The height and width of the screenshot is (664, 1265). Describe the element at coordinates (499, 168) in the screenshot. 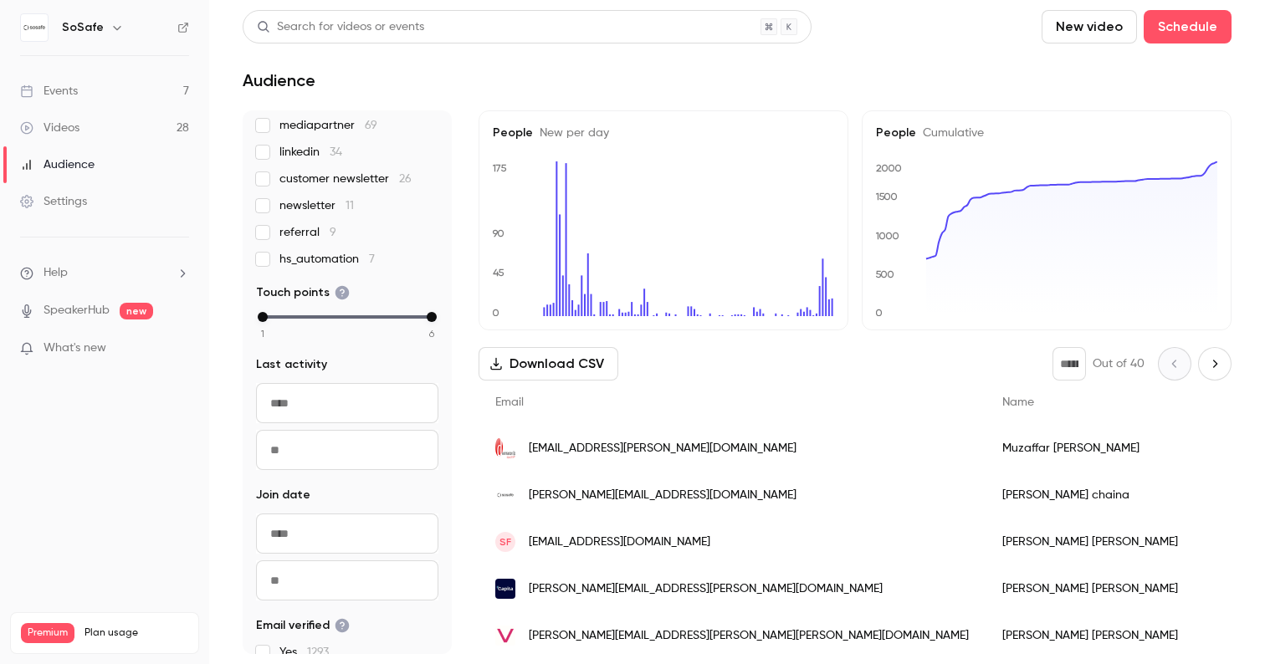

I see `text: 175` at that location.